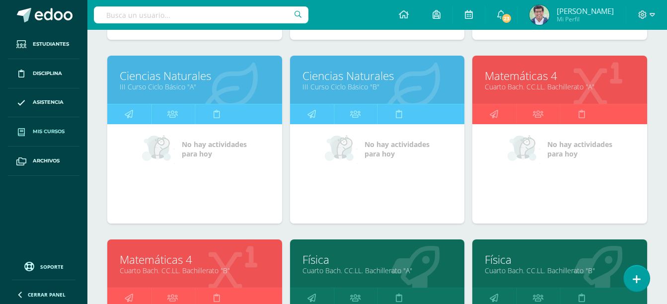 The image size is (667, 304). What do you see at coordinates (52, 267) in the screenshot?
I see `span: Soporte` at bounding box center [52, 267].